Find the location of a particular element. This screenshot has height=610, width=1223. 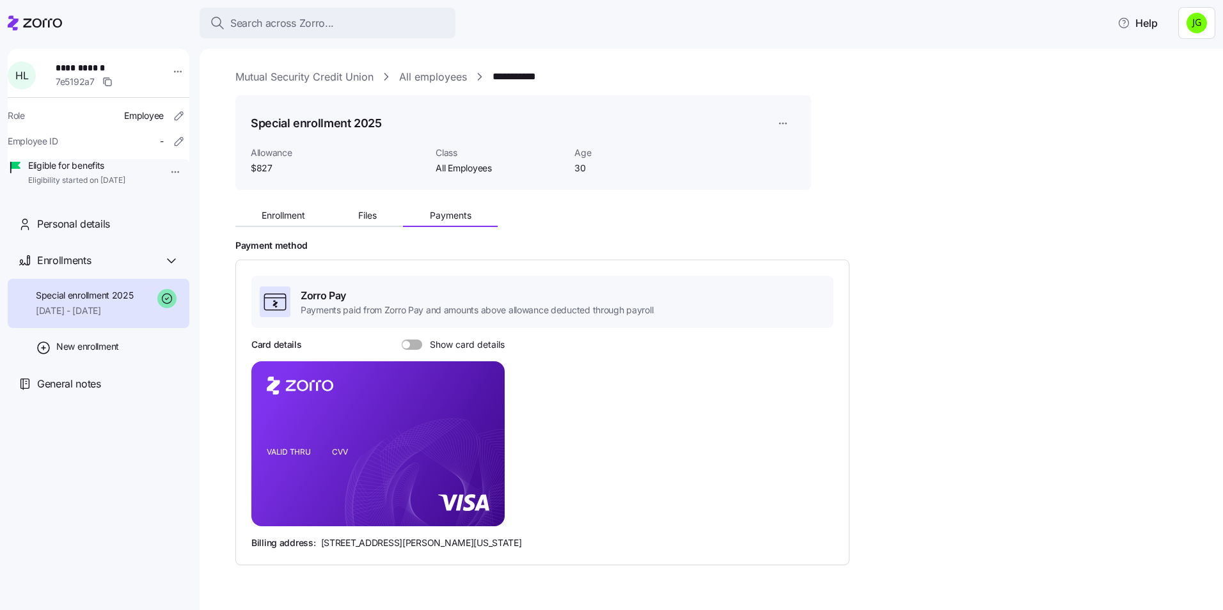

span: General notes is located at coordinates (69, 384).